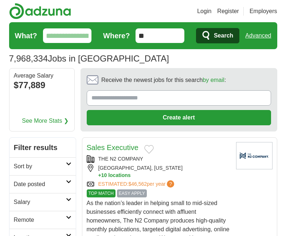 The image size is (286, 236). I want to click on a: Employers, so click(263, 11).